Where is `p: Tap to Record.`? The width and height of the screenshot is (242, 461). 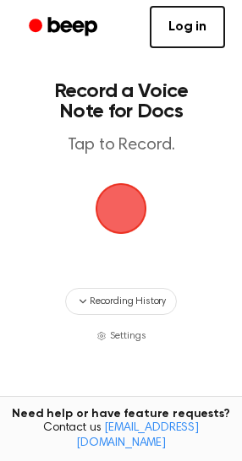
p: Tap to Record. is located at coordinates (121, 145).